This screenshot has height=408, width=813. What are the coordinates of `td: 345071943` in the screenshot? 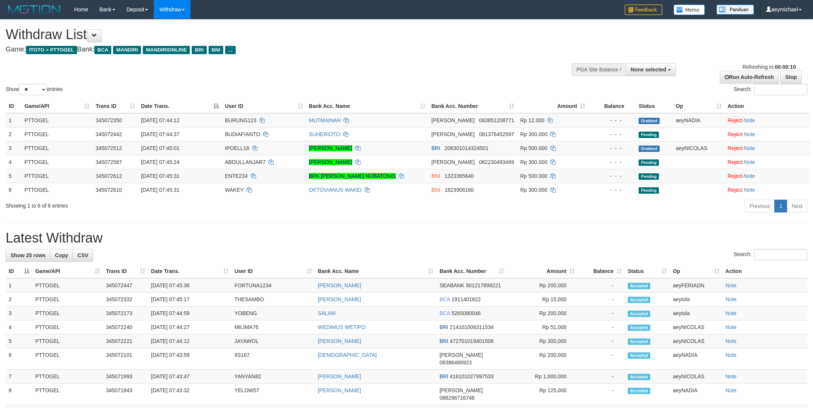 It's located at (126, 394).